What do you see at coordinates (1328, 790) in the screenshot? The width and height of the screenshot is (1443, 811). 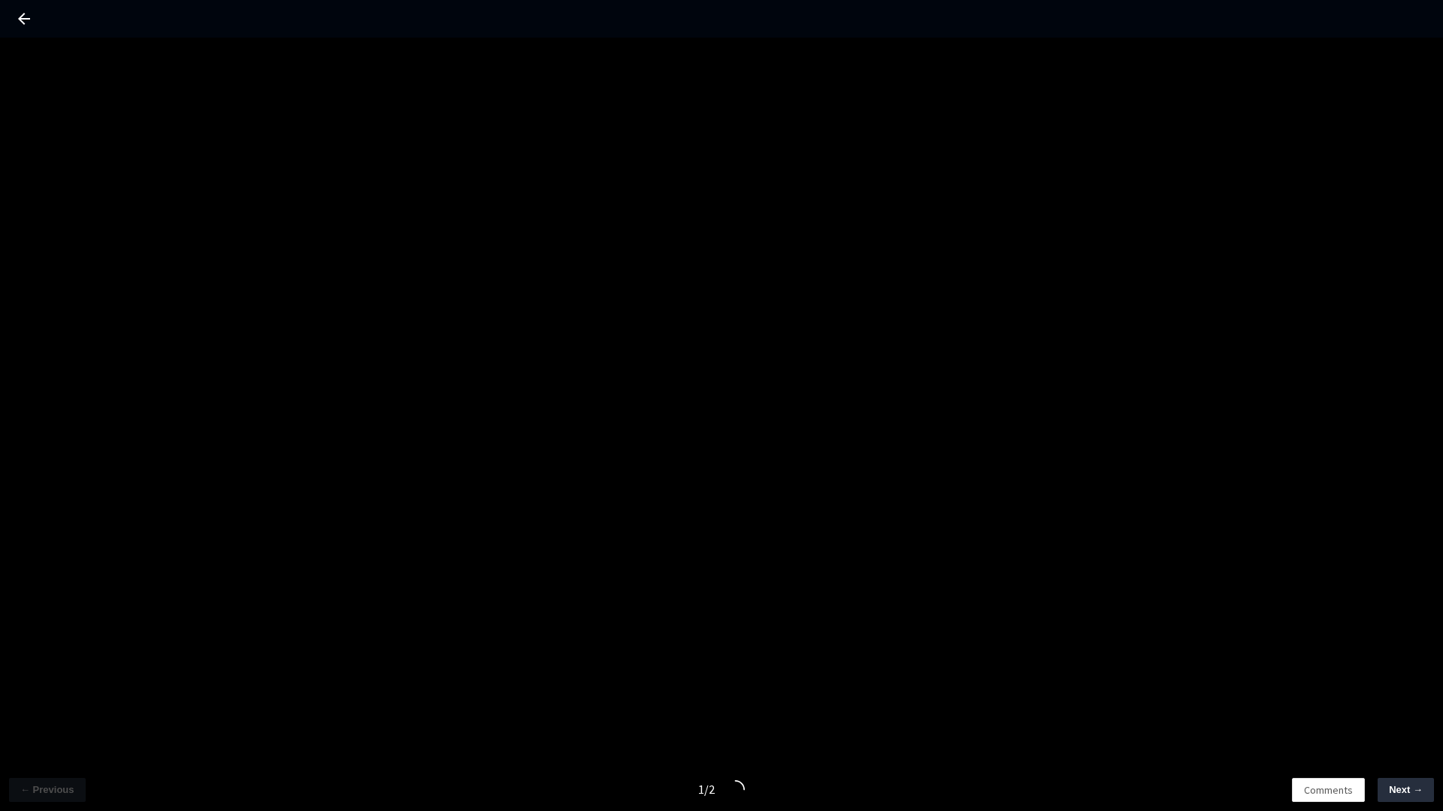 I see `button: Comments` at bounding box center [1328, 790].